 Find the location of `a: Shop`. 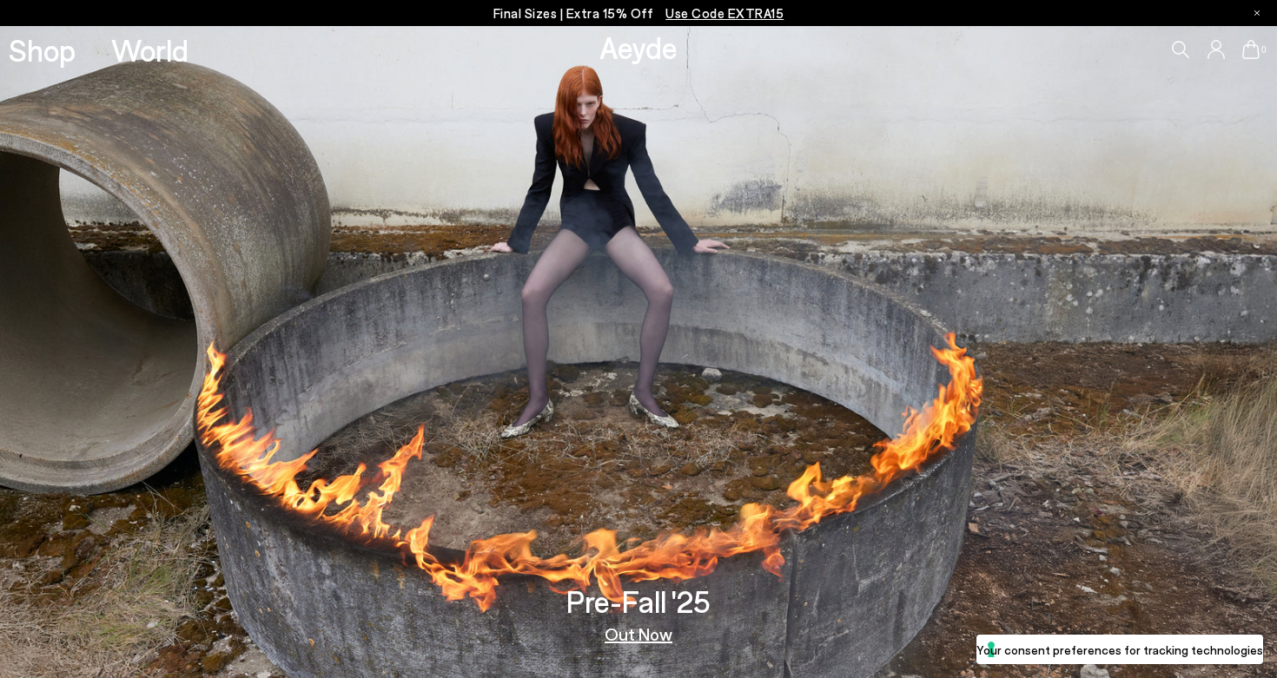

a: Shop is located at coordinates (42, 49).